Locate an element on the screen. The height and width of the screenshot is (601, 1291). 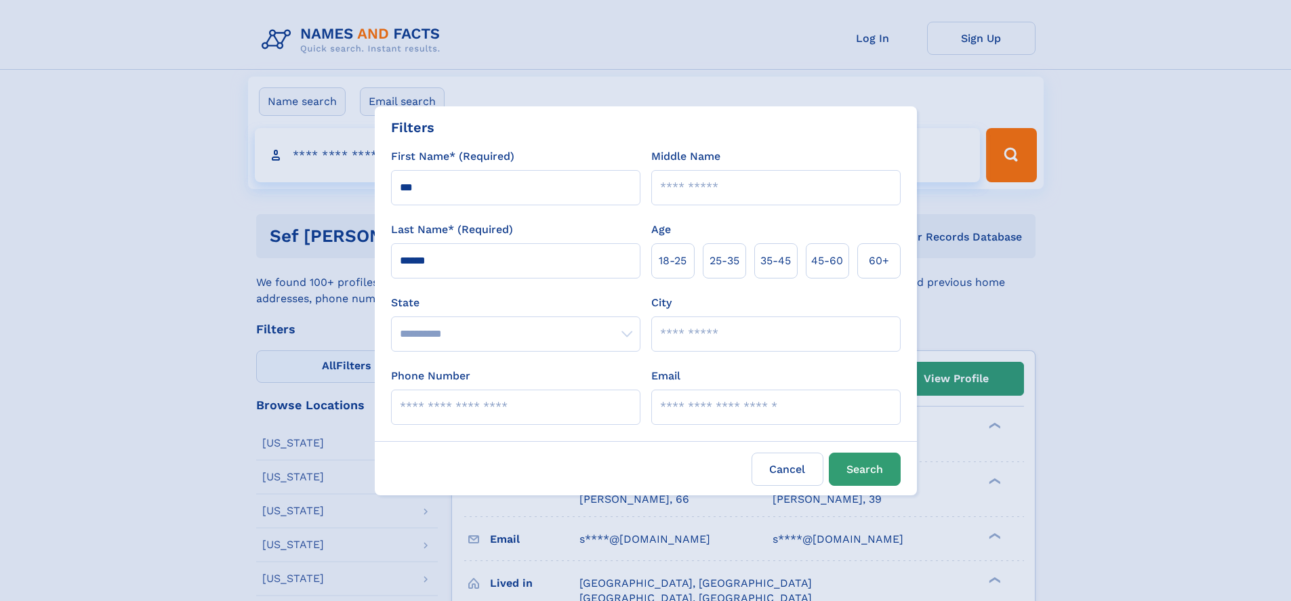
label: Age is located at coordinates (661, 230).